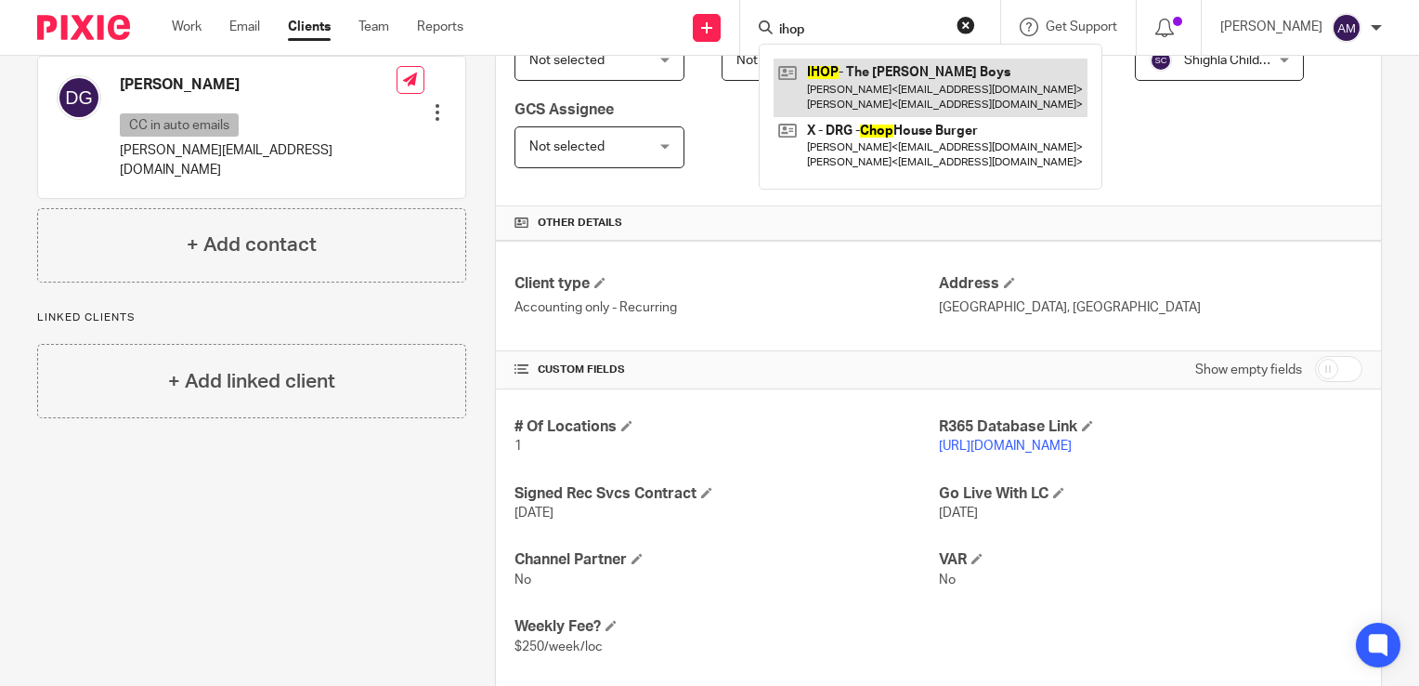  I want to click on p: Accounting only - Recurring, so click(726, 307).